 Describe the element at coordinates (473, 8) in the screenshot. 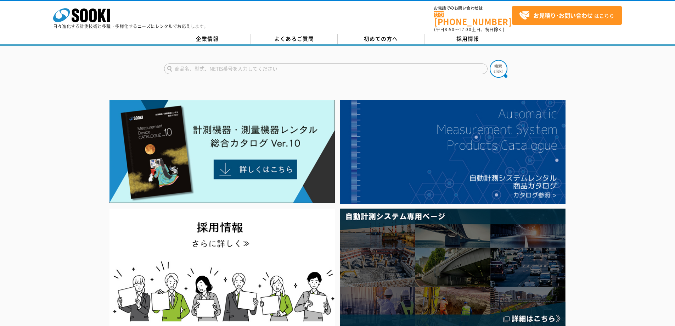

I see `span: お電話でのお問い合わせは` at that location.